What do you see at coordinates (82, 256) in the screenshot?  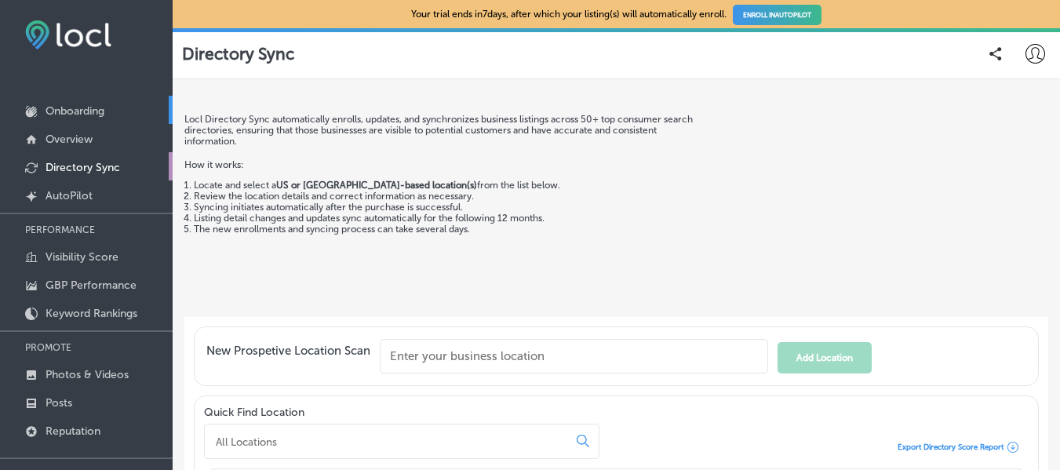 I see `p: Visibility Score` at bounding box center [82, 256].